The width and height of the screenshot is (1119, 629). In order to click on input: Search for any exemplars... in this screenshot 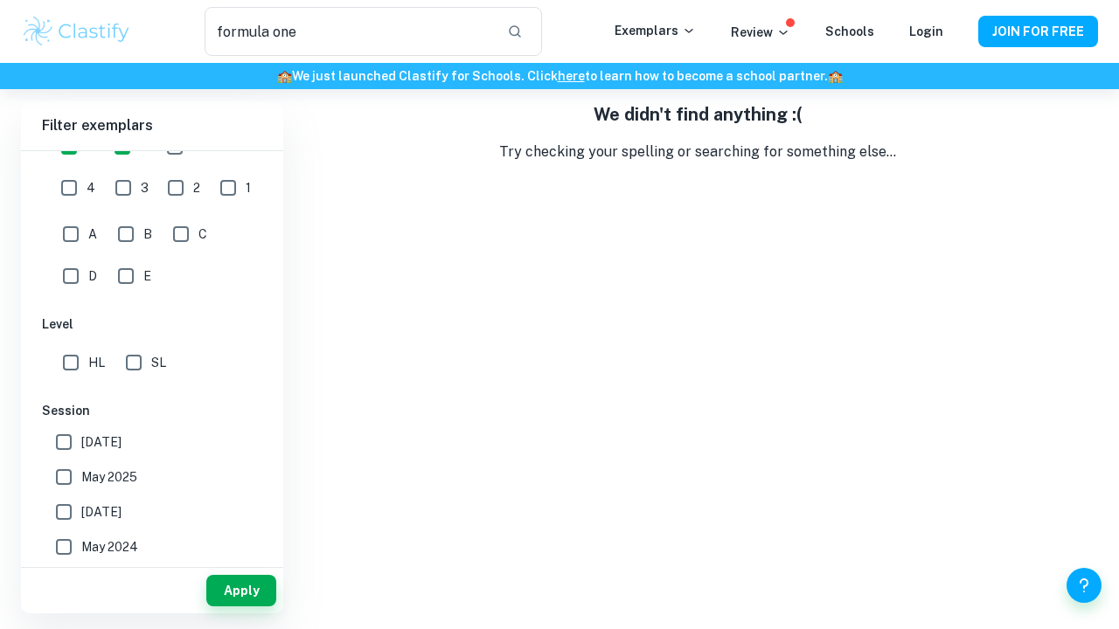, I will do `click(349, 31)`.